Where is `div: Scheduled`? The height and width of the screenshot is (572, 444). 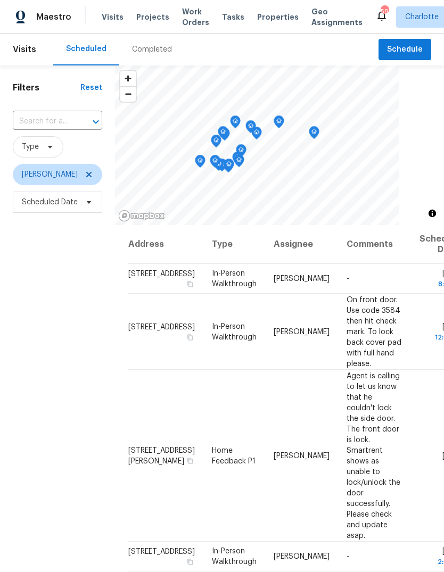 div: Scheduled is located at coordinates (86, 49).